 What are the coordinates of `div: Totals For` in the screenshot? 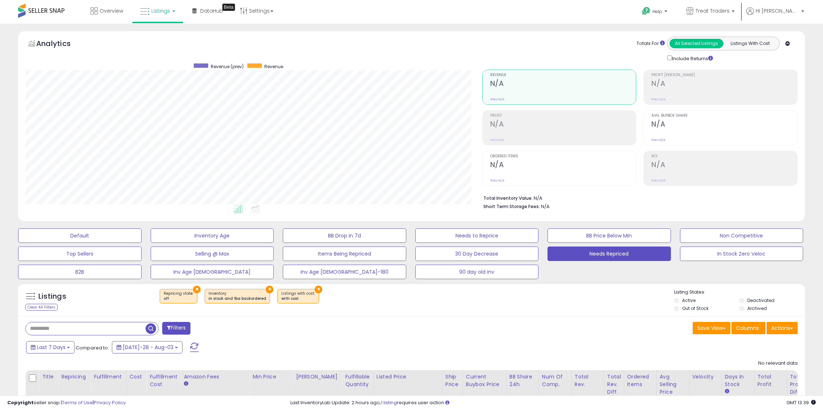 It's located at (651, 43).